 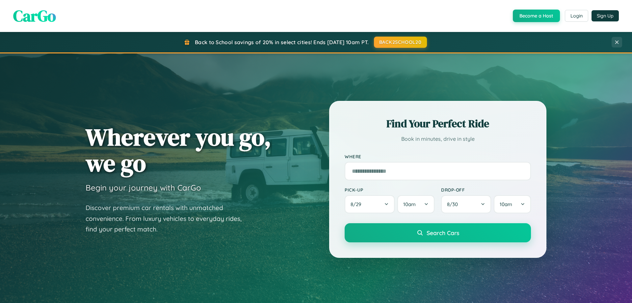 What do you see at coordinates (390, 189) in the screenshot?
I see `label: Pick-up` at bounding box center [390, 189].